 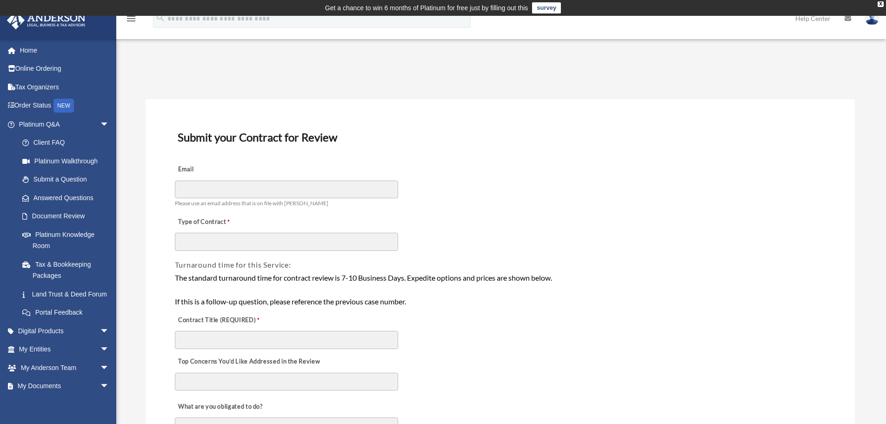 I want to click on div: The standard turnaround time for contract review is 7-10 Business Days. Expedite options and pric..., so click(x=500, y=289).